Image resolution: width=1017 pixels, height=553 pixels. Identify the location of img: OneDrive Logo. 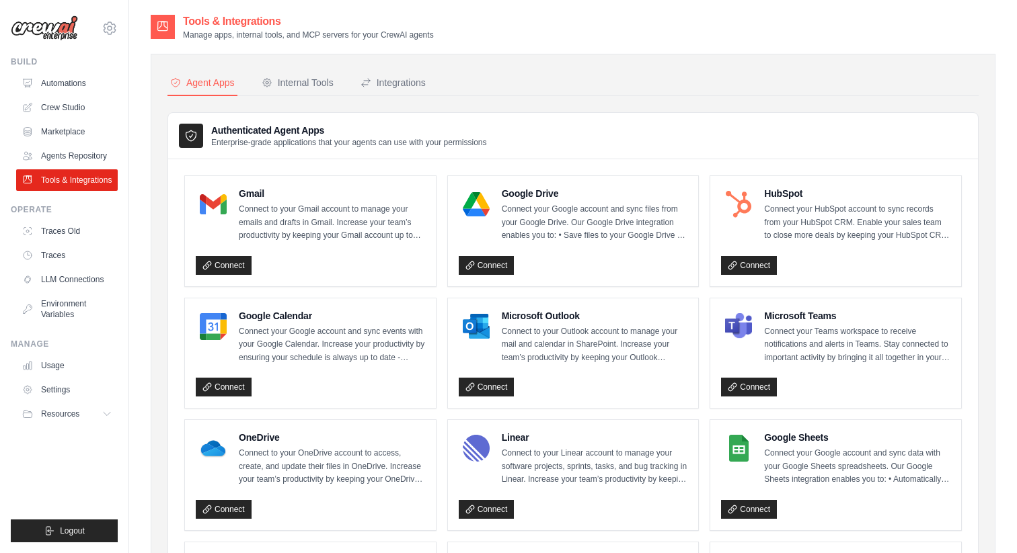
(213, 449).